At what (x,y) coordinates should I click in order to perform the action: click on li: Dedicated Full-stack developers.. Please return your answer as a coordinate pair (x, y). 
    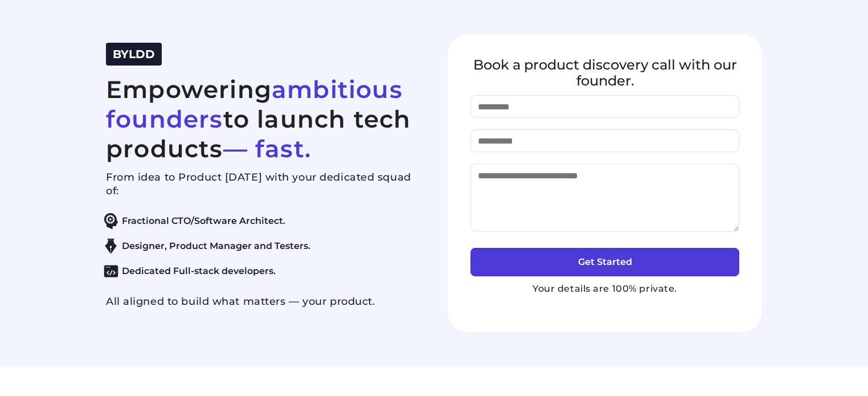
    Looking at the image, I should click on (258, 271).